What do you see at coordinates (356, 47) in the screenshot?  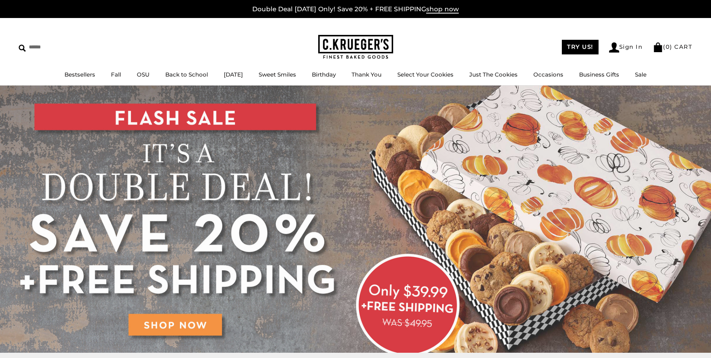 I see `img: C.KRUEGER'S` at bounding box center [356, 47].